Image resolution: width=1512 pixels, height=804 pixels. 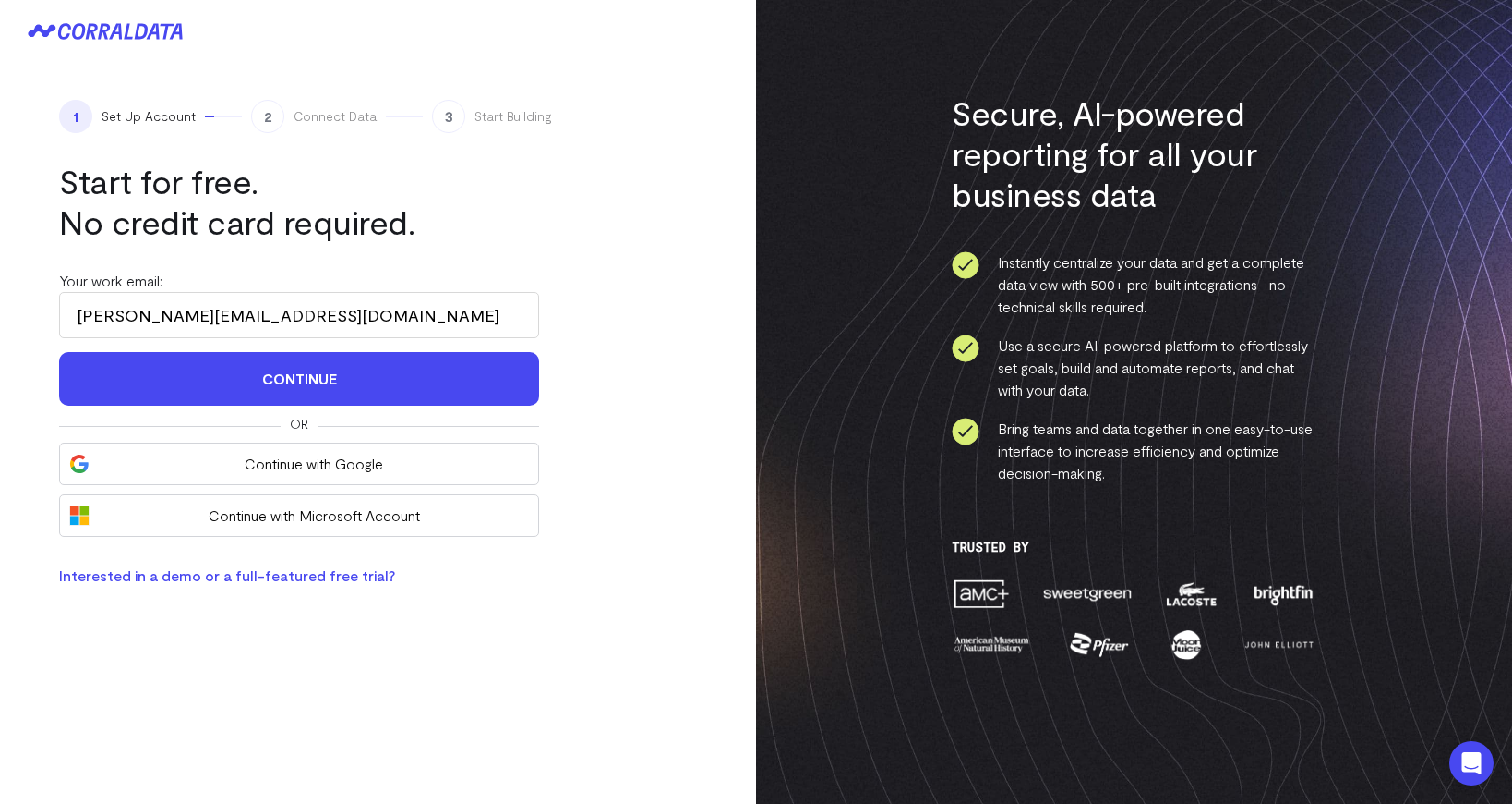 I want to click on h3: Trusted By, so click(x=1134, y=547).